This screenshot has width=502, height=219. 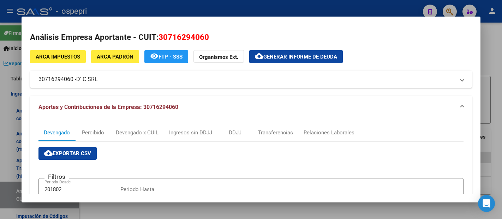 What do you see at coordinates (251, 37) in the screenshot?
I see `h2: Análisis Empresa Aportante - CUIT:` at bounding box center [251, 37].